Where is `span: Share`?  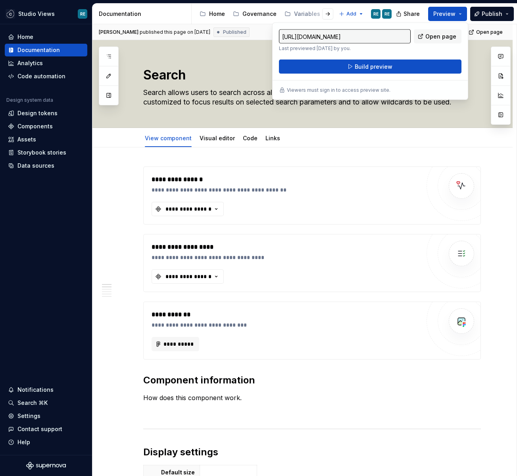
span: Share is located at coordinates (412, 14).